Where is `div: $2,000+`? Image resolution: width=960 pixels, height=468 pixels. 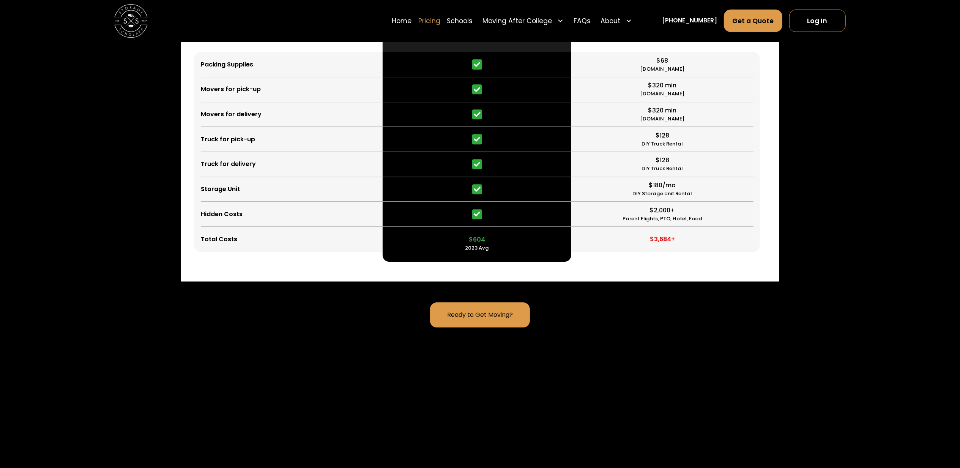
div: $2,000+ is located at coordinates (663, 210).